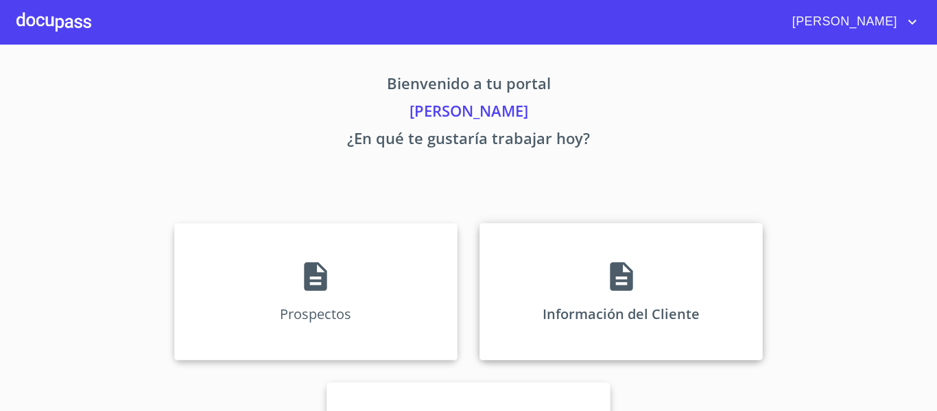 The image size is (937, 411). Describe the element at coordinates (851, 22) in the screenshot. I see `button: account of current user` at that location.